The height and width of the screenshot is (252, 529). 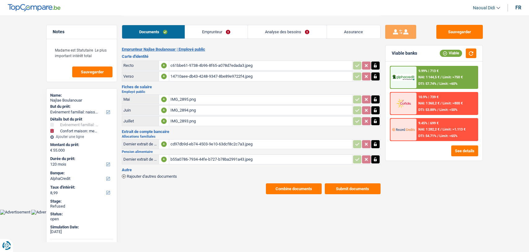 I want to click on div: cd97db9d-eb74-4503-9e10-63dcf8c2c7a3.jpeg, so click(x=261, y=144).